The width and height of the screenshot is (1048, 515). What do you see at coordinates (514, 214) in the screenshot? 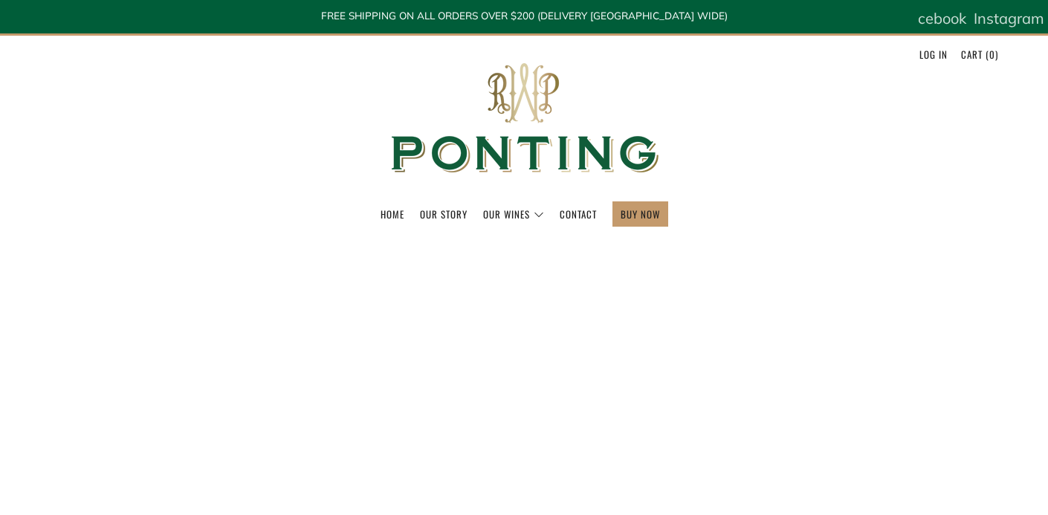
I see `a: Our Wines` at bounding box center [514, 214].